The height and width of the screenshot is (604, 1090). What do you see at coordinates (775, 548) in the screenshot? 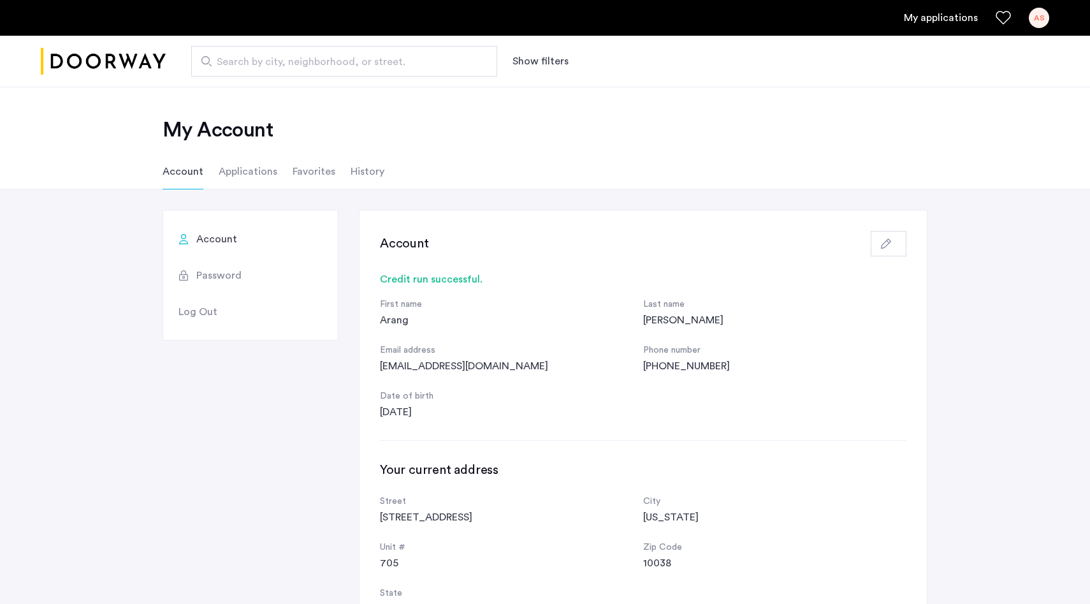
I see `div: Zip Code` at bounding box center [775, 548].